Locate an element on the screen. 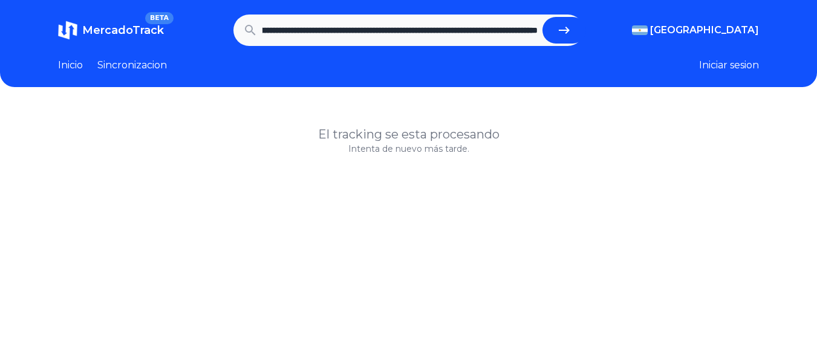 The width and height of the screenshot is (817, 358). span: BETA is located at coordinates (159, 18).